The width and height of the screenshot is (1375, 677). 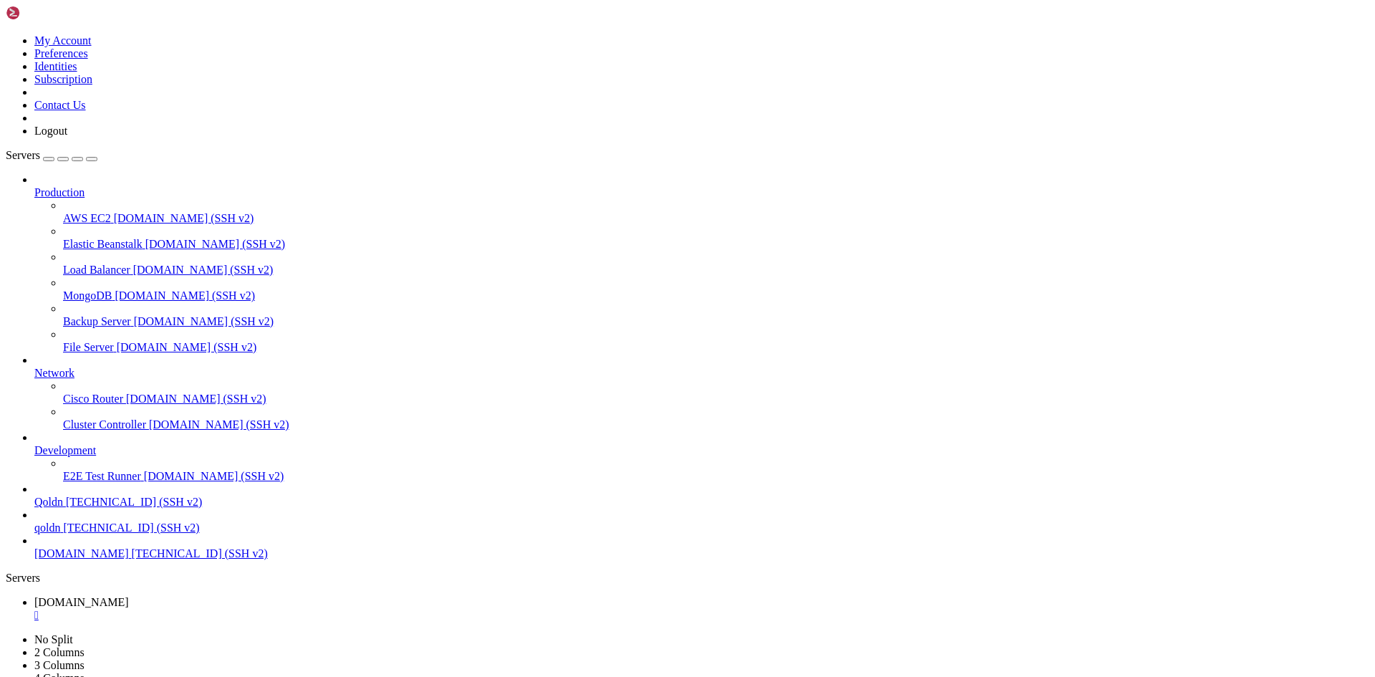 What do you see at coordinates (702, 609) in the screenshot?
I see `a: qoldn.xyz` at bounding box center [702, 609].